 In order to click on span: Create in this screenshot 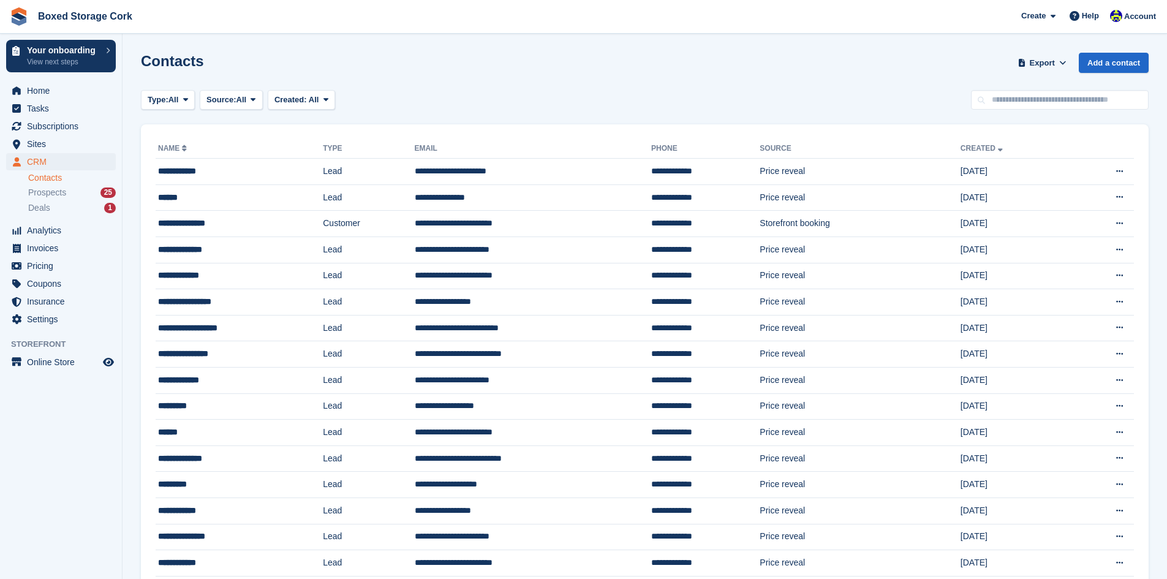, I will do `click(1033, 16)`.